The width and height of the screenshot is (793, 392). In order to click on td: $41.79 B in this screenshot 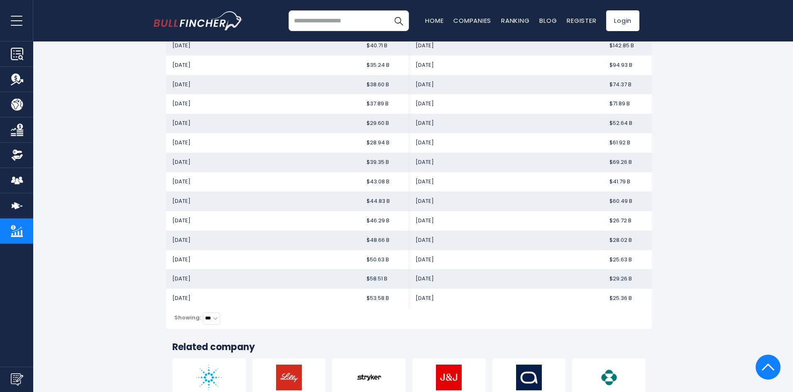, I will do `click(628, 182)`.